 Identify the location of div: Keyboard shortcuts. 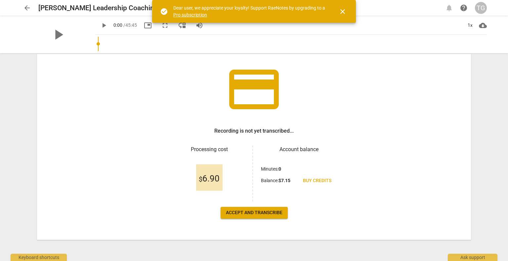
(39, 258).